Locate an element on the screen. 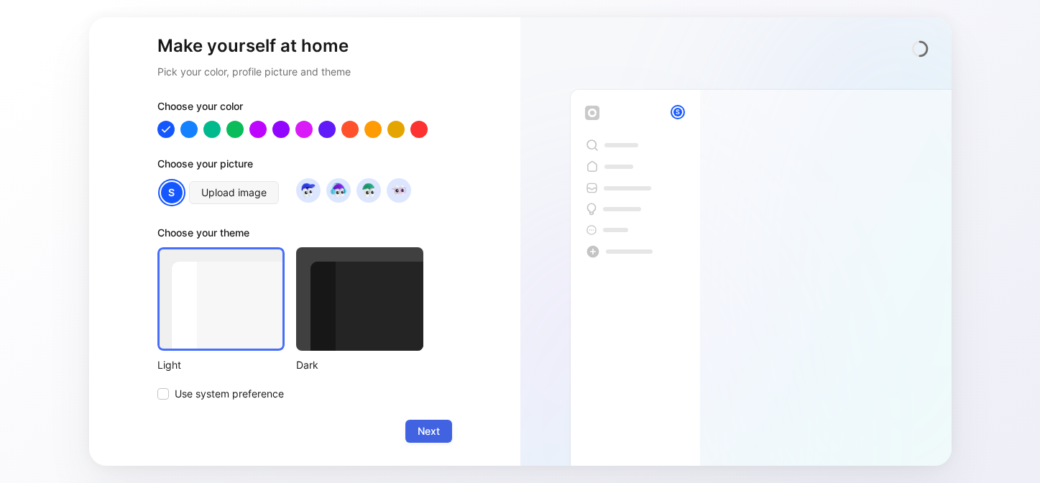 The image size is (1040, 483). div: Choose your picture is located at coordinates (305, 167).